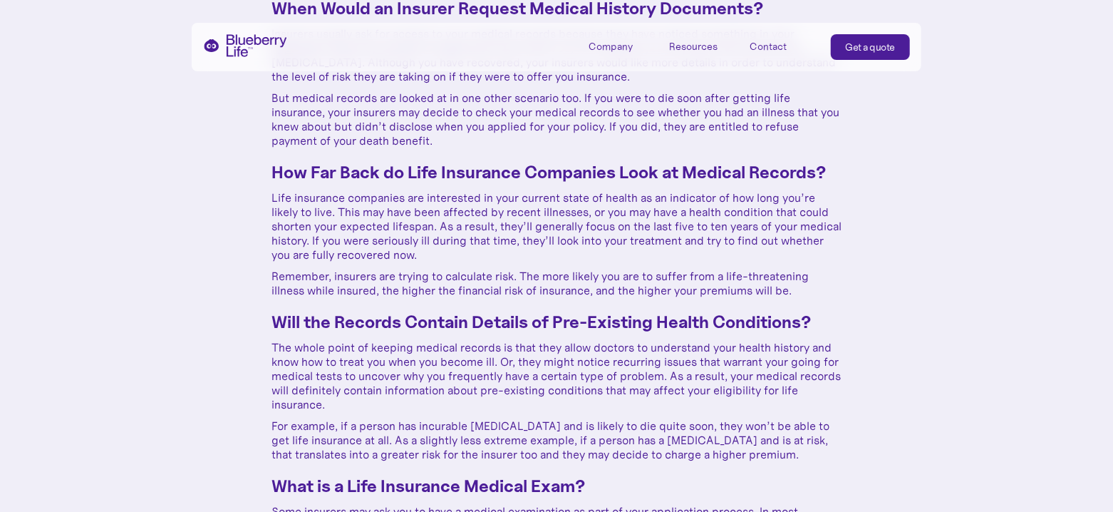 The width and height of the screenshot is (1113, 512). I want to click on a: Get a quote, so click(871, 47).